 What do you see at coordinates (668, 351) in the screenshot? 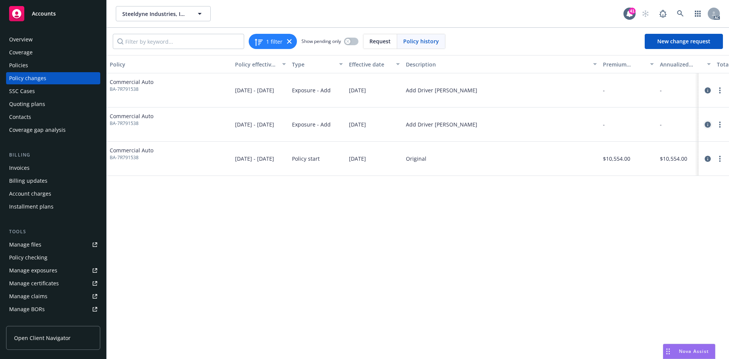
I see `div: Drag to move` at bounding box center [668, 351].